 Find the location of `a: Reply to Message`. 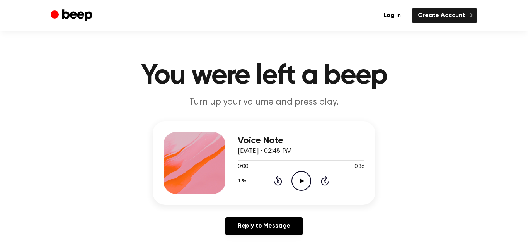

a: Reply to Message is located at coordinates (264, 226).